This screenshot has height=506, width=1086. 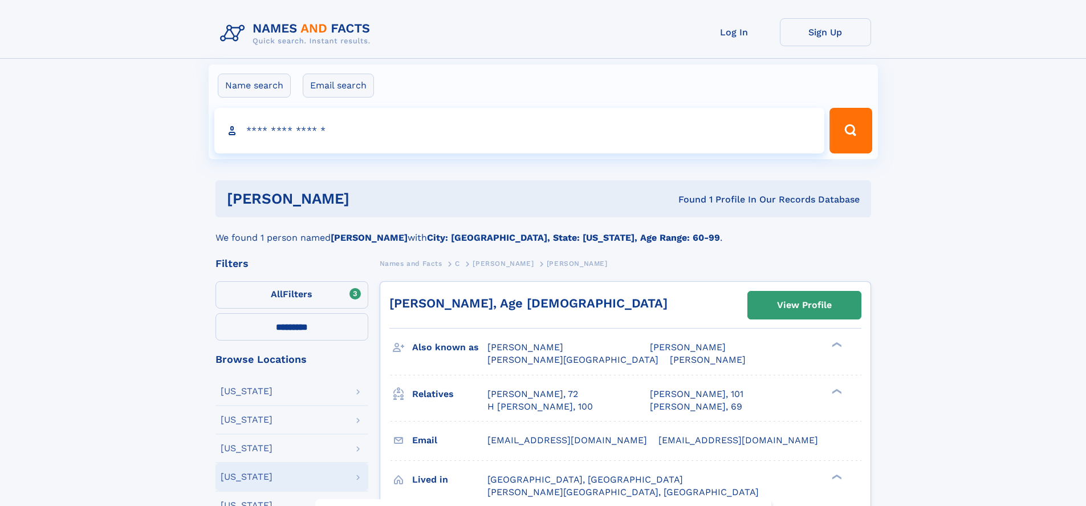 I want to click on div: Filters, so click(x=292, y=263).